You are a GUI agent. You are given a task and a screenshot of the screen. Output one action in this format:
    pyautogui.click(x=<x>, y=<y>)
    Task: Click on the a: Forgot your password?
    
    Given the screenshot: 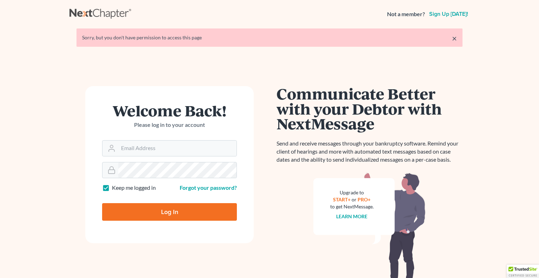 What is the action you would take?
    pyautogui.click(x=208, y=187)
    